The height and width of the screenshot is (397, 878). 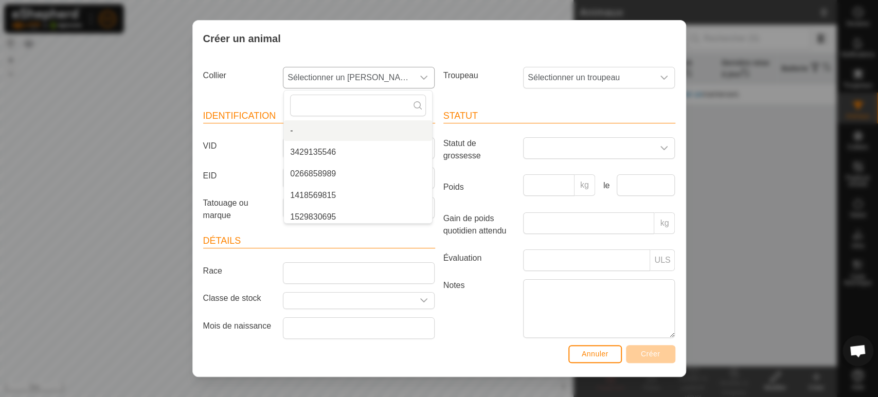 What do you see at coordinates (319, 116) in the screenshot?
I see `header: Identification` at bounding box center [319, 116].